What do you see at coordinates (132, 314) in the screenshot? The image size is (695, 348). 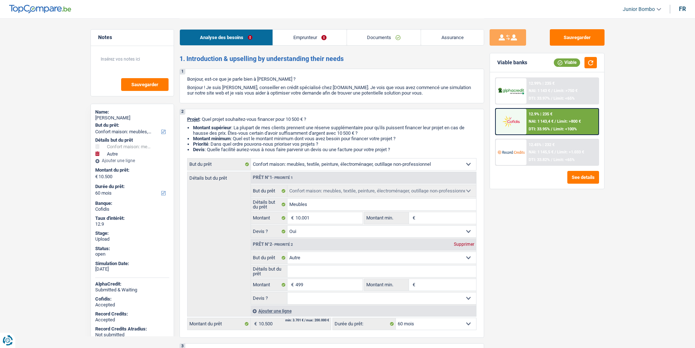 I see `div: Record Credits:` at bounding box center [132, 314].